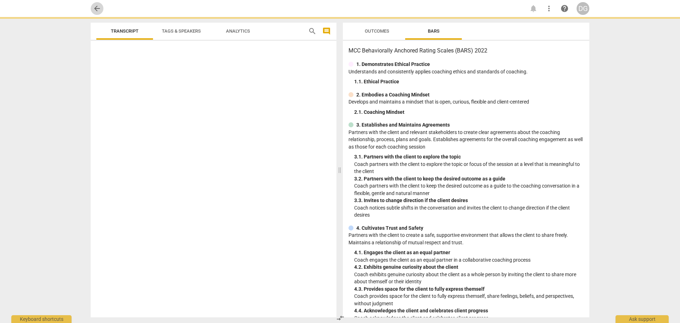 This screenshot has width=680, height=323. Describe the element at coordinates (469, 81) in the screenshot. I see `div: 1. 1. Ethical Practice` at that location.